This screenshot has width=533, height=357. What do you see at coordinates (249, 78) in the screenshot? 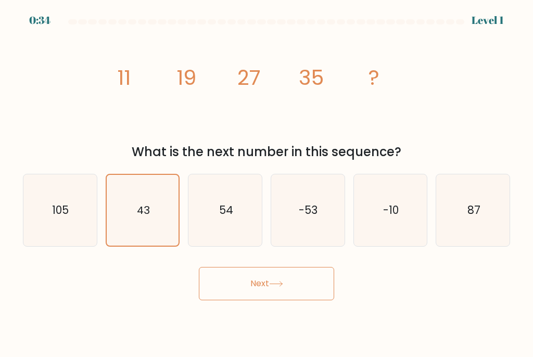
I see `tspan: 27` at bounding box center [249, 78].